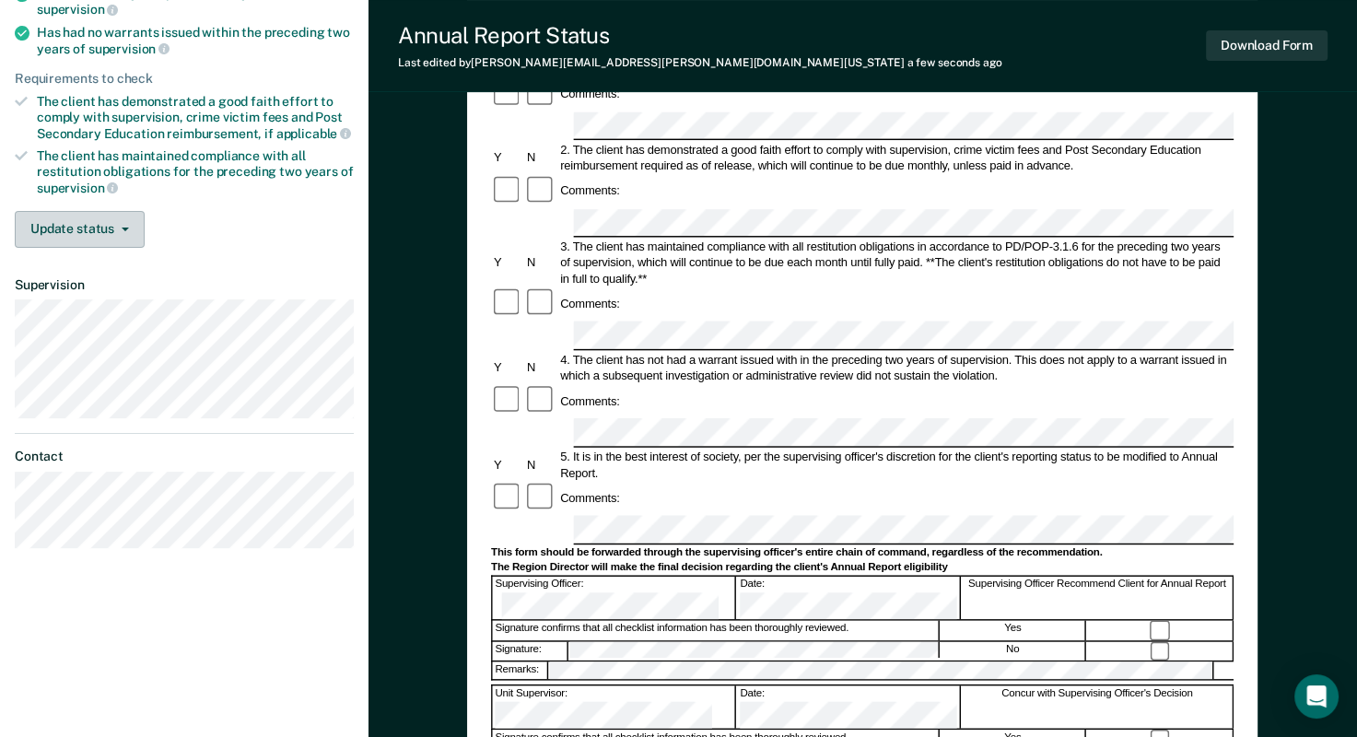 The image size is (1357, 737). What do you see at coordinates (716, 630) in the screenshot?
I see `div: Signature confirms that all checklist information has been thoroughly reviewed.` at bounding box center [716, 630].